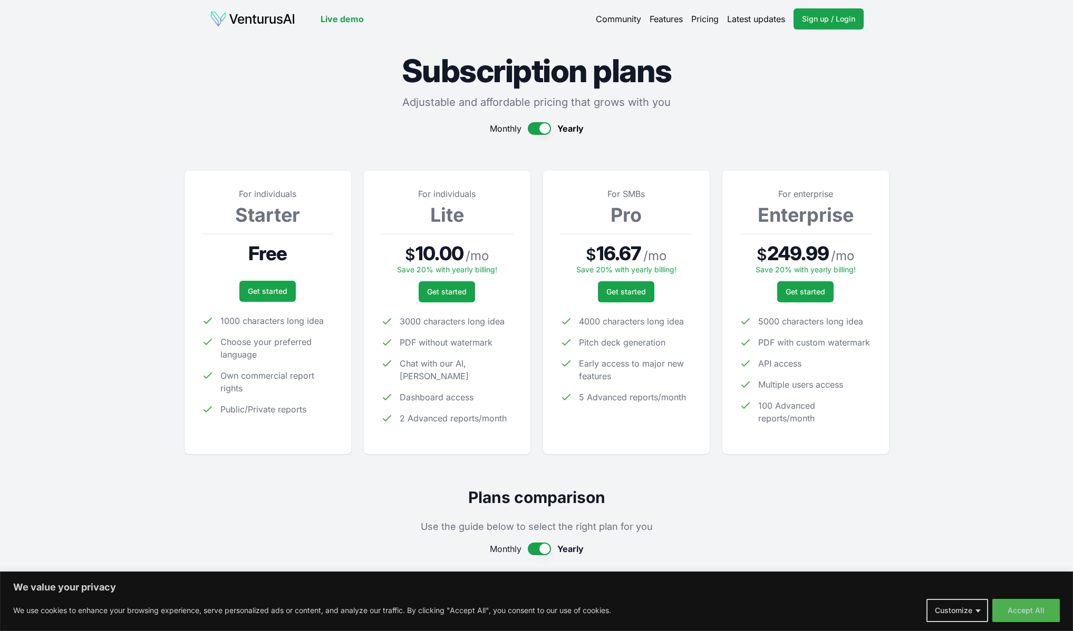 The height and width of the screenshot is (631, 1073). I want to click on span: 3000 characters long idea, so click(452, 322).